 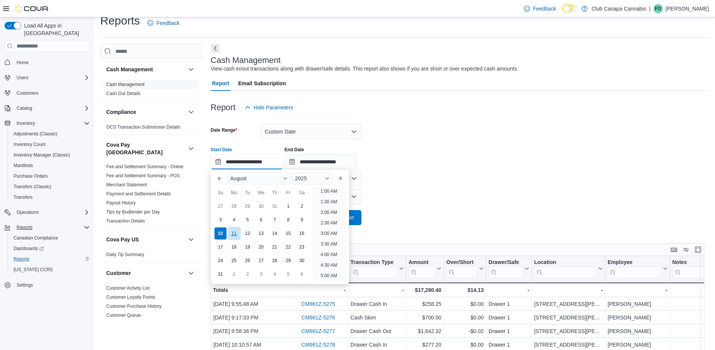 I want to click on span: Customer Loyalty Points, so click(x=131, y=297).